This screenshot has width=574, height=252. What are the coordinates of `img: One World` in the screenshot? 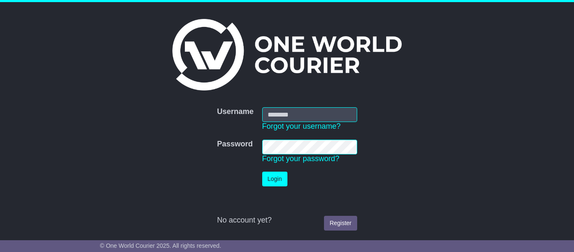 It's located at (287, 55).